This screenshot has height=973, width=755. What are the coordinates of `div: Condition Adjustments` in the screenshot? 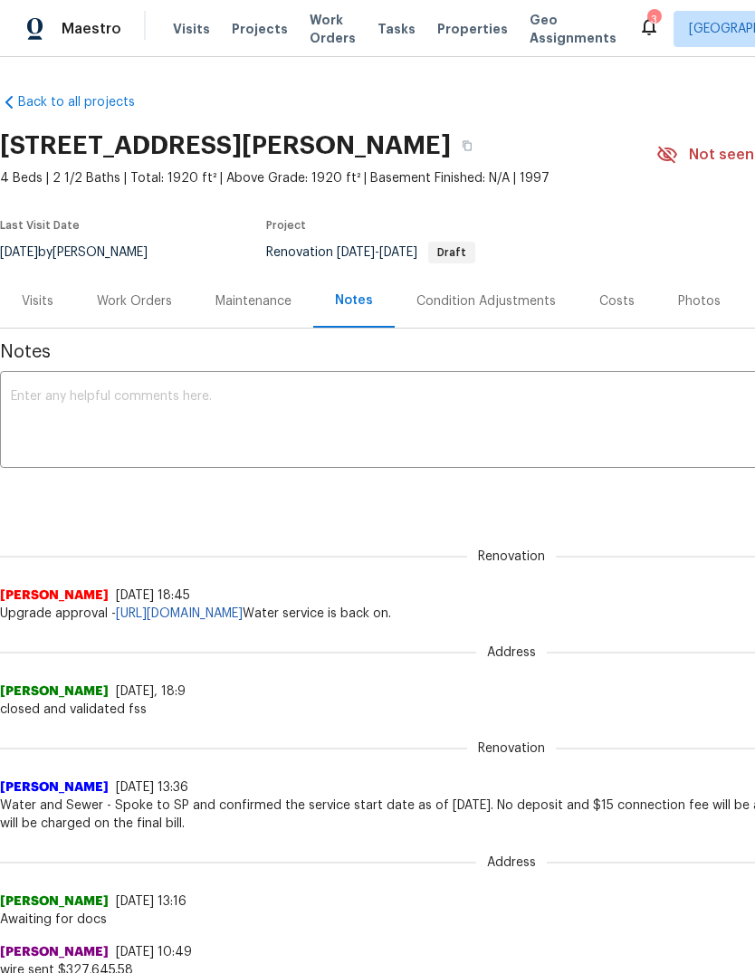 It's located at (486, 301).